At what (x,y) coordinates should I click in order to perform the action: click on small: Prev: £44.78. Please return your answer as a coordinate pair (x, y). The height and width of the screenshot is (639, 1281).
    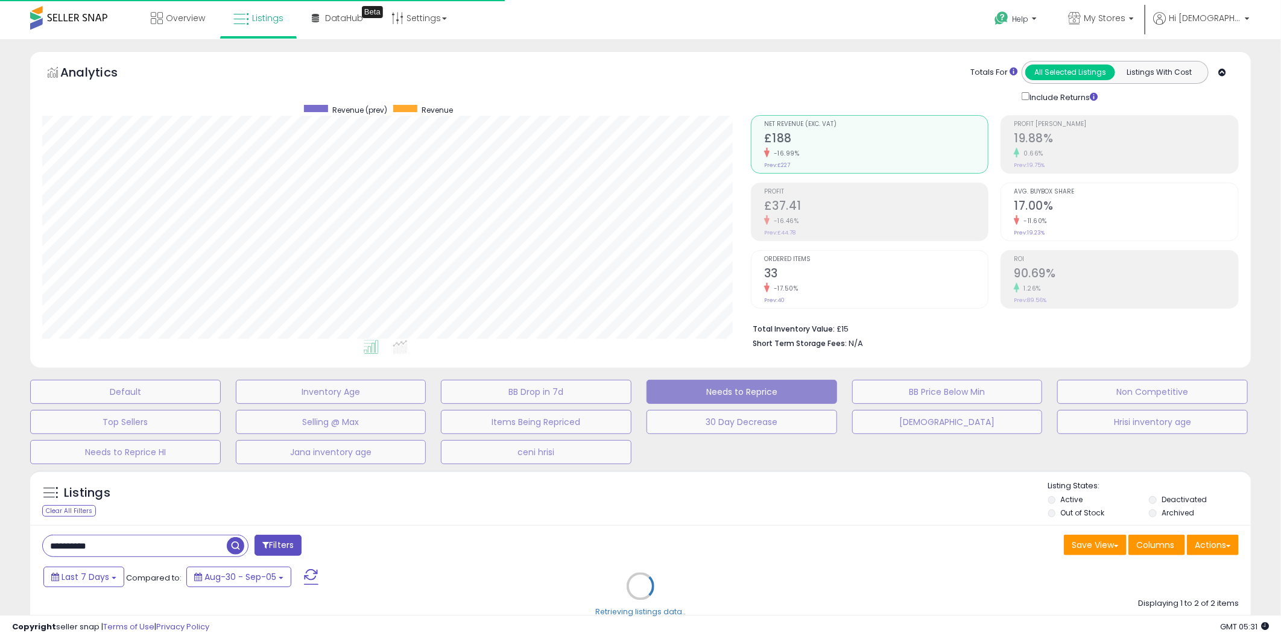
    Looking at the image, I should click on (780, 233).